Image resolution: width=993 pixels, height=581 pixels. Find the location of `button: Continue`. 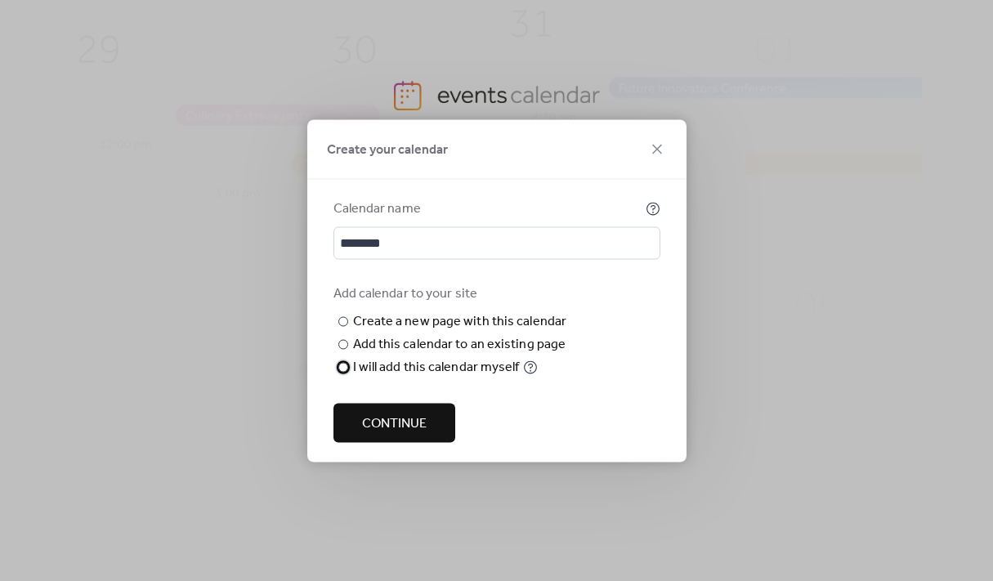

button: Continue is located at coordinates (394, 422).